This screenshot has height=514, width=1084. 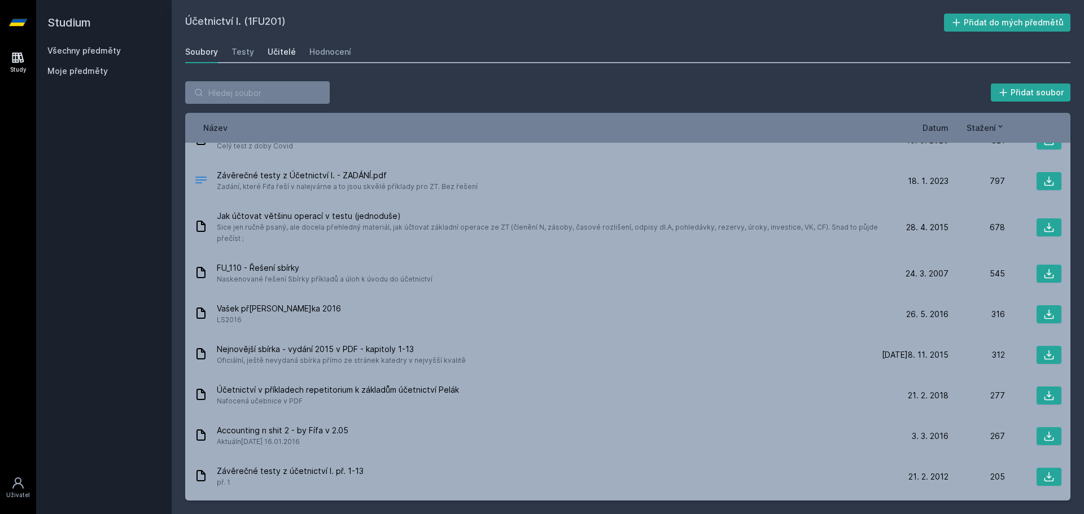 I want to click on div: 545, so click(x=976, y=274).